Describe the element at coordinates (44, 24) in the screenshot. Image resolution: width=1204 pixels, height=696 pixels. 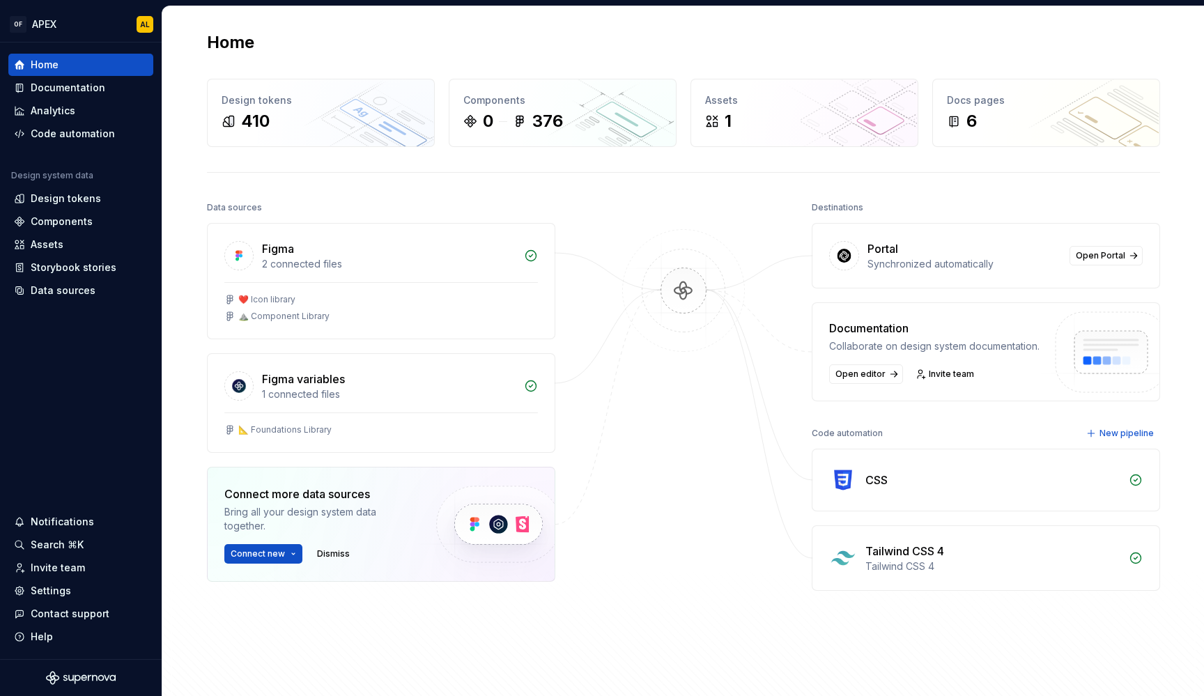
I see `div: APEX` at that location.